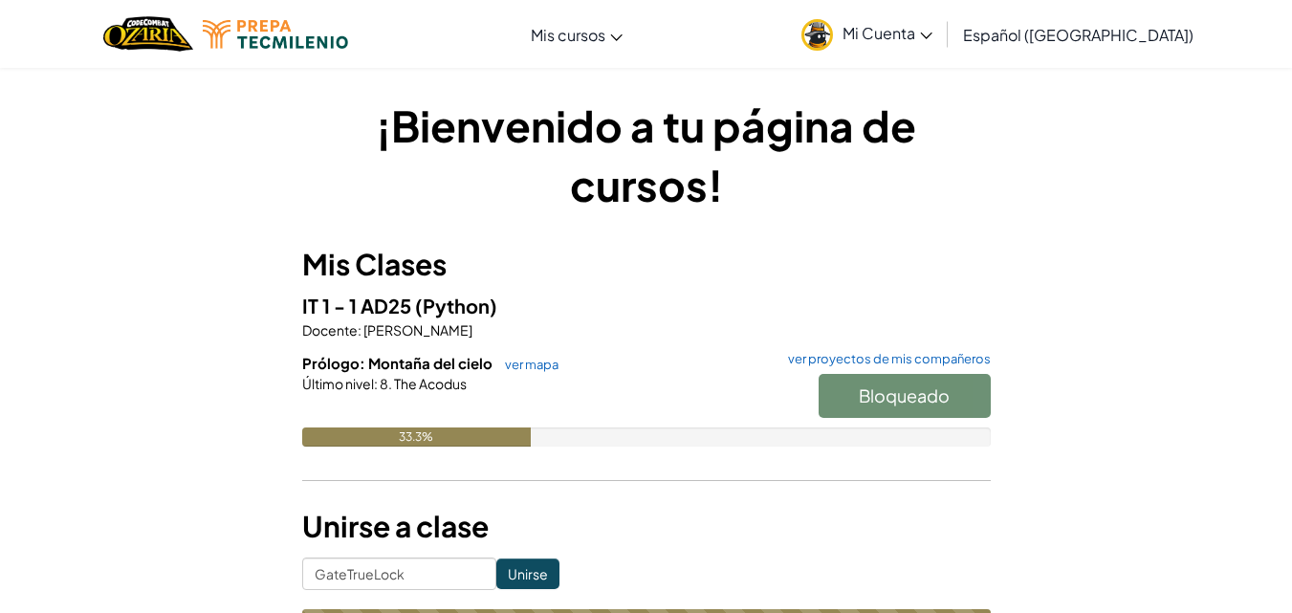 The image size is (1292, 613). I want to click on h1: ¡Bienvenido a tu página de cursos!, so click(646, 155).